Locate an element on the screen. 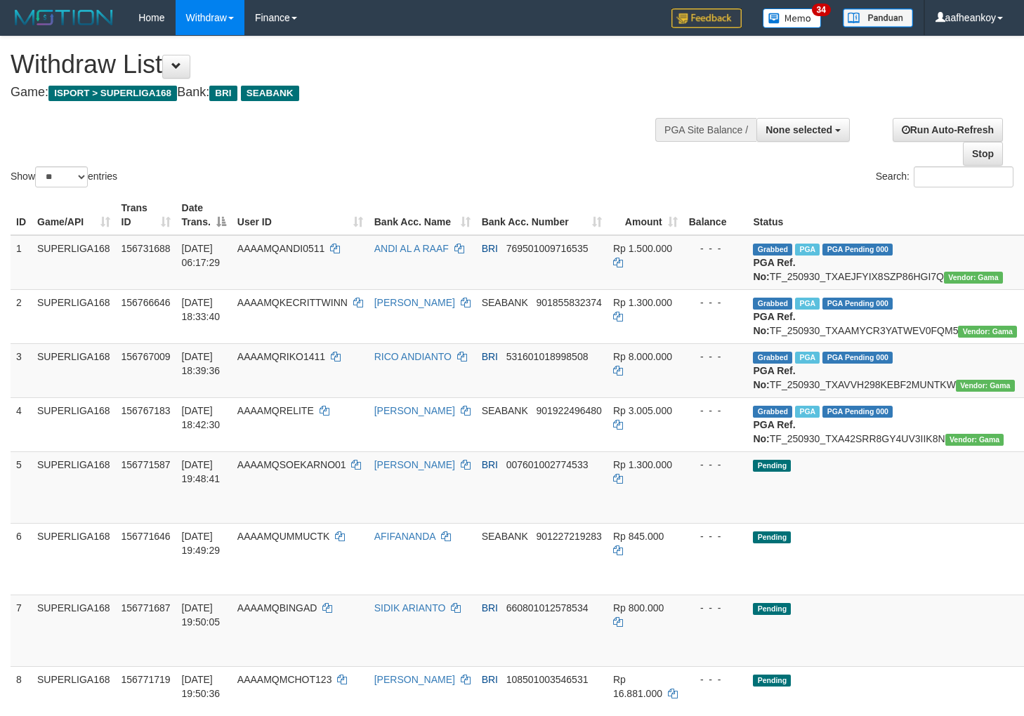  span: 156731688 is located at coordinates (146, 249).